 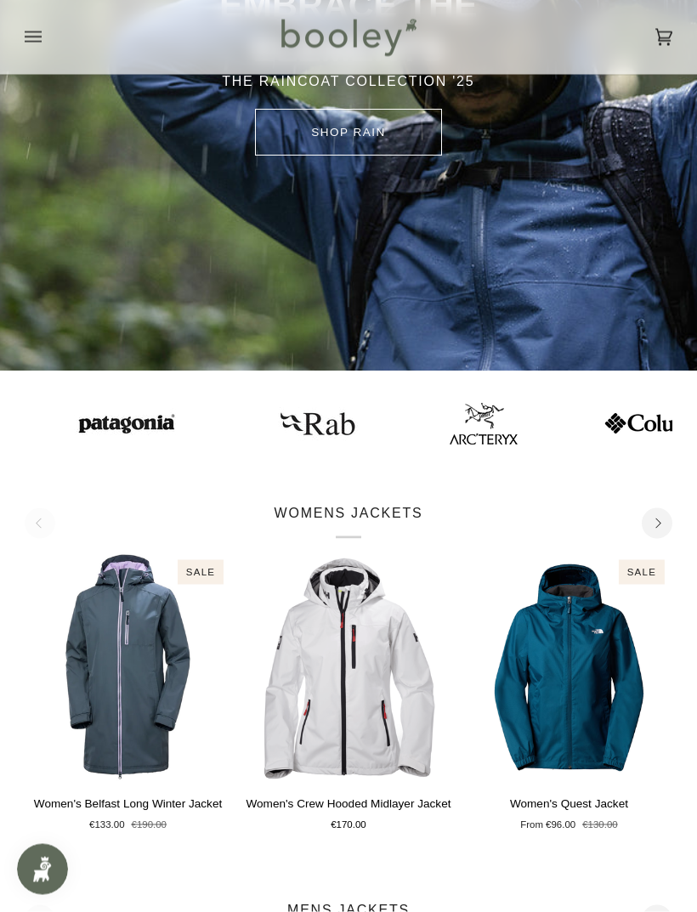 I want to click on img: Helly Hansen Women's Crew Hooded Midlayer Jacket White - Booley Galway, so click(x=348, y=667).